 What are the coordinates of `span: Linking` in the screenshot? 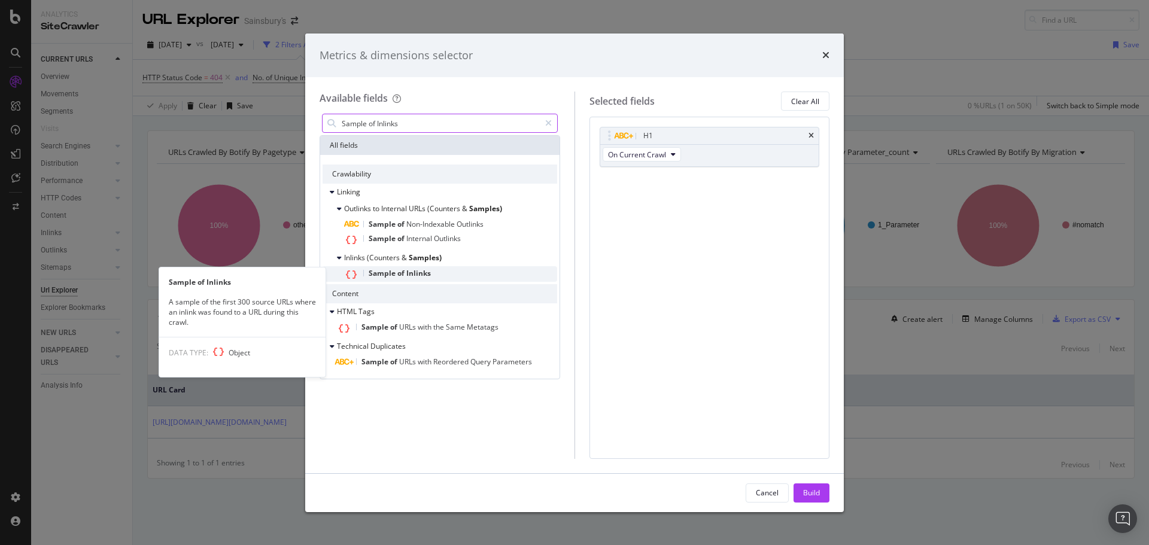 It's located at (348, 191).